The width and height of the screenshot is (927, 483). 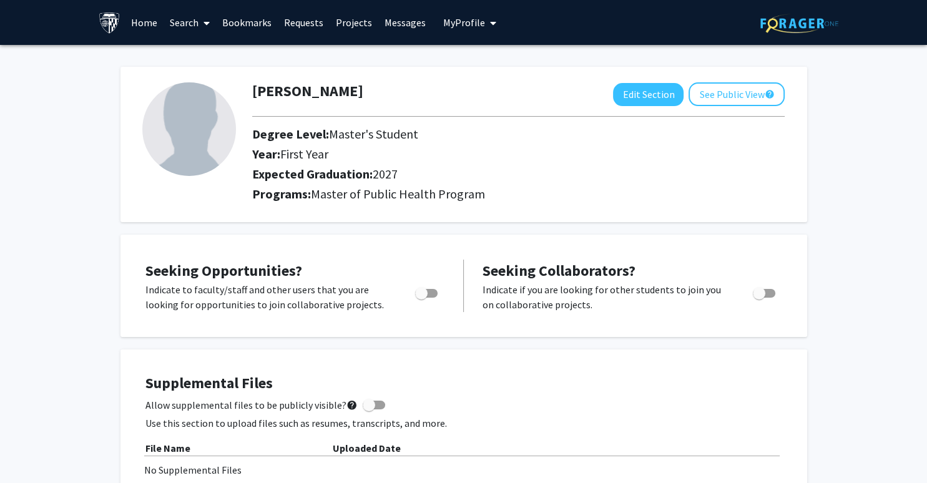 What do you see at coordinates (605, 297) in the screenshot?
I see `p: Indicate if you are looking for other students to join you on collaborative projects.` at bounding box center [605, 297].